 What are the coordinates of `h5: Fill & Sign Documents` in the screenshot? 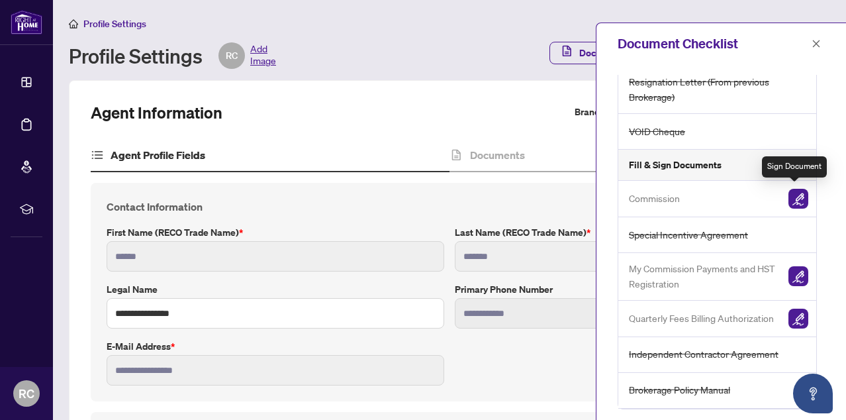 It's located at (675, 165).